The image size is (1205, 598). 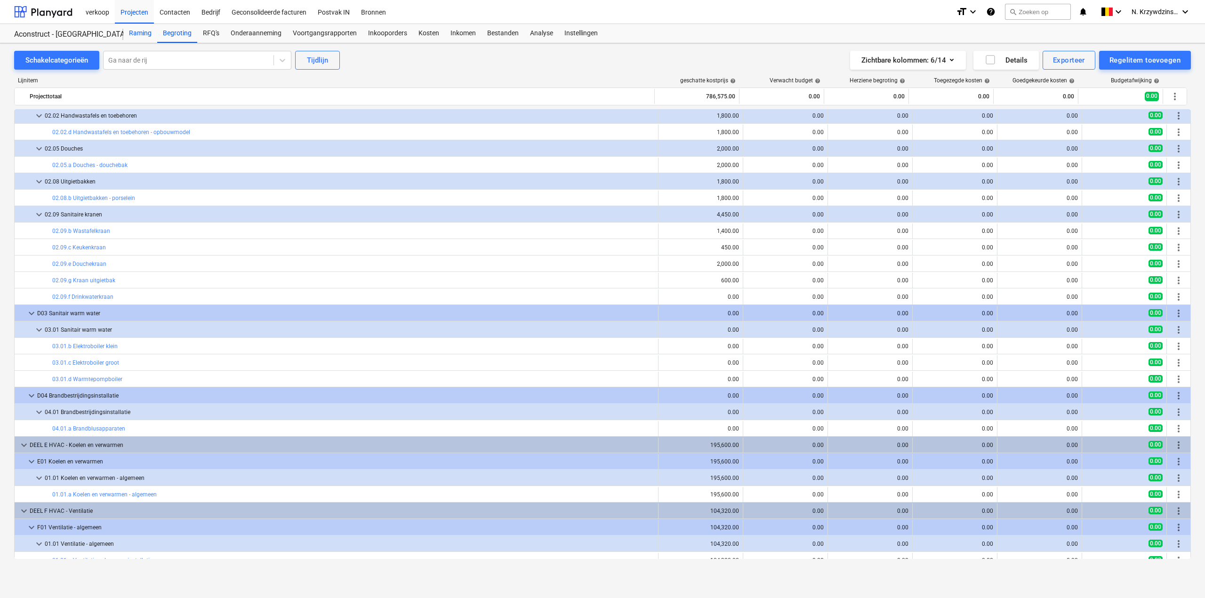 I want to click on div: 195,600.00, so click(x=700, y=495).